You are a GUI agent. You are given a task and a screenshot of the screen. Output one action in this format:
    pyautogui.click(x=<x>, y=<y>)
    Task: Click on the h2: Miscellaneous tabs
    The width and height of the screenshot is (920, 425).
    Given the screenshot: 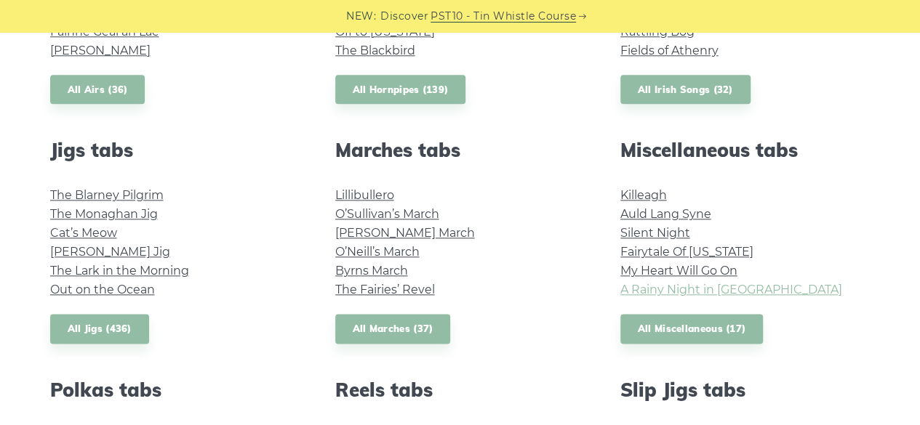 What is the action you would take?
    pyautogui.click(x=745, y=150)
    